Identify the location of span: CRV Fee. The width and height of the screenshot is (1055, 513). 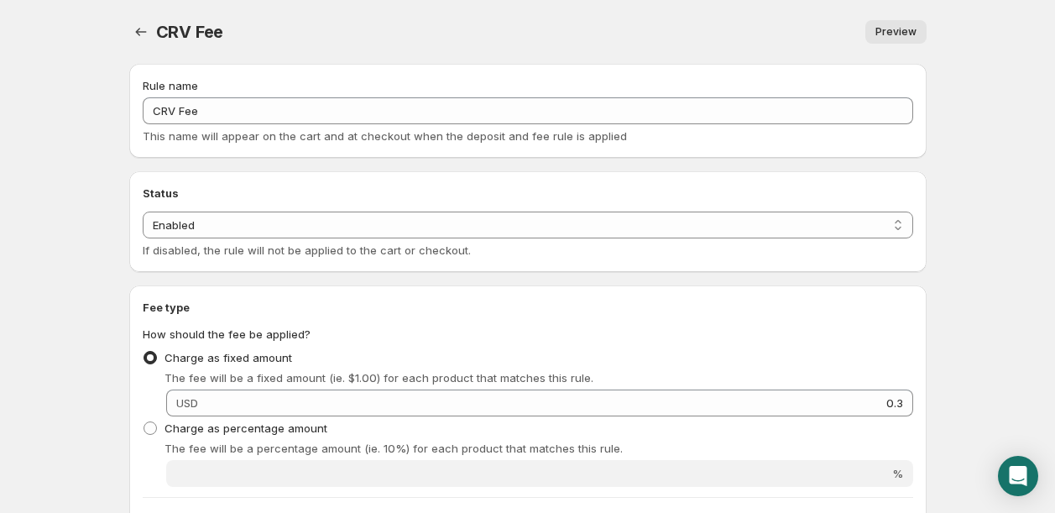
(190, 32).